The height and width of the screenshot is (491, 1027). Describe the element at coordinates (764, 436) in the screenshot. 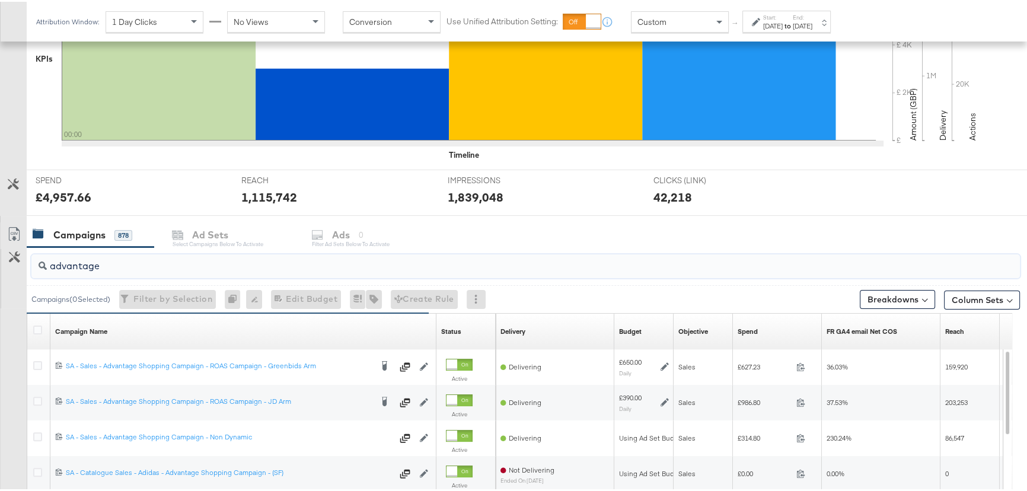

I see `span: £314.80` at that location.